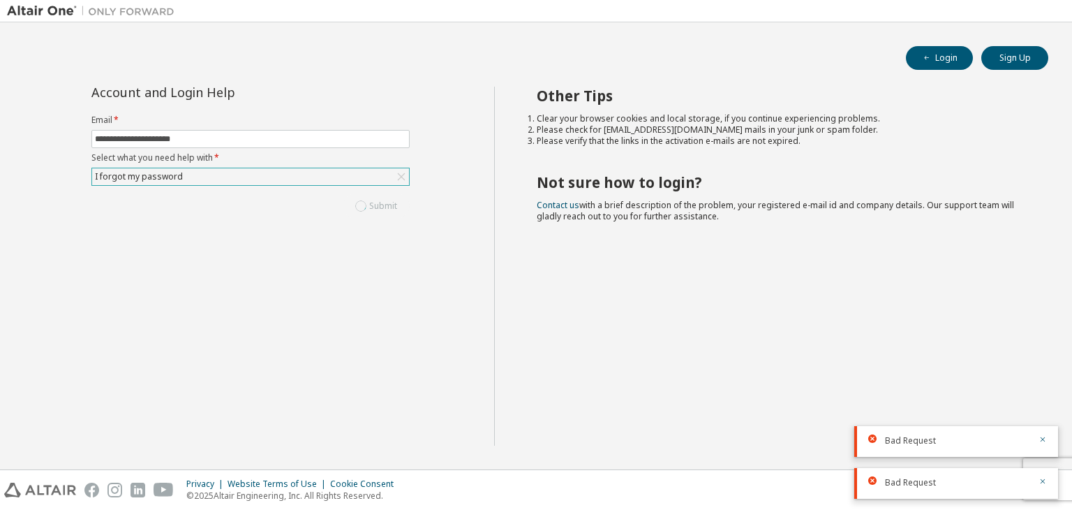 The image size is (1072, 510). Describe the element at coordinates (366, 484) in the screenshot. I see `div: Cookie Consent` at that location.